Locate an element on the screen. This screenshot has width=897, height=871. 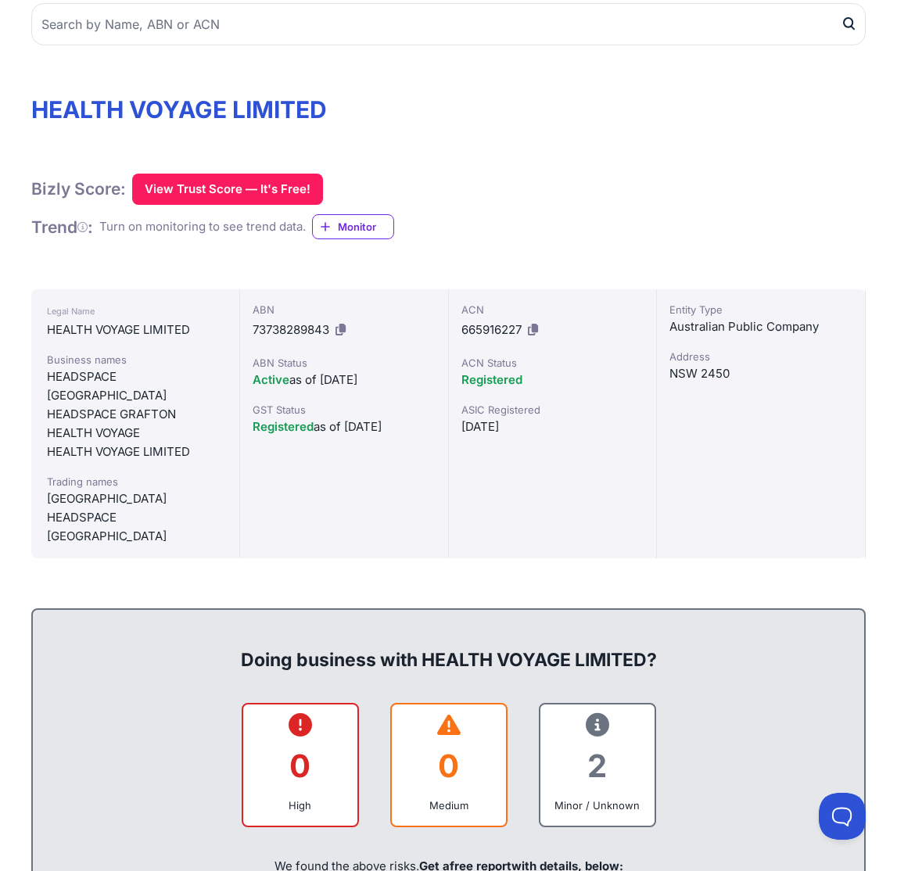
div: NSW 2450 is located at coordinates (761, 374).